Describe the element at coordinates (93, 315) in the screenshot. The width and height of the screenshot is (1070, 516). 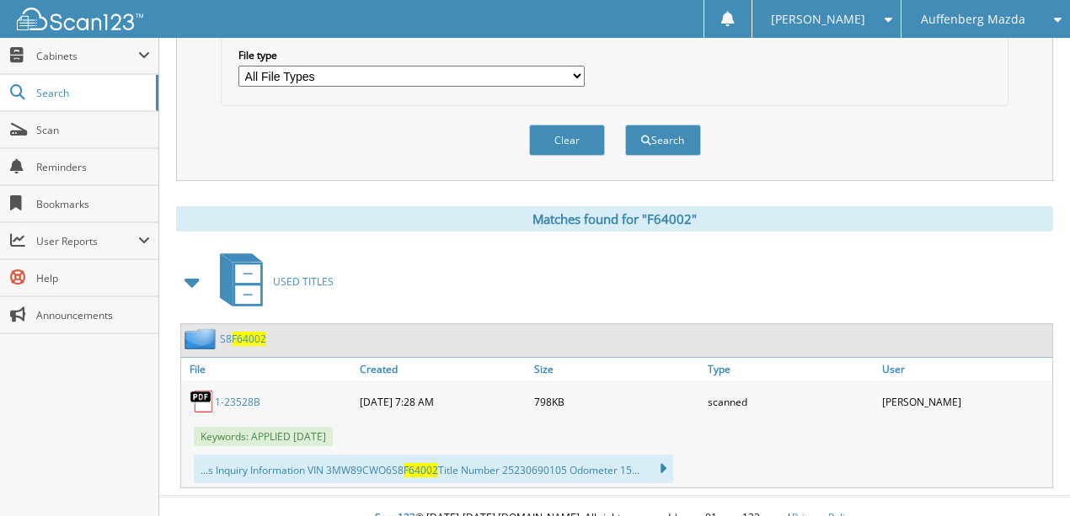
I see `span: Announcements` at that location.